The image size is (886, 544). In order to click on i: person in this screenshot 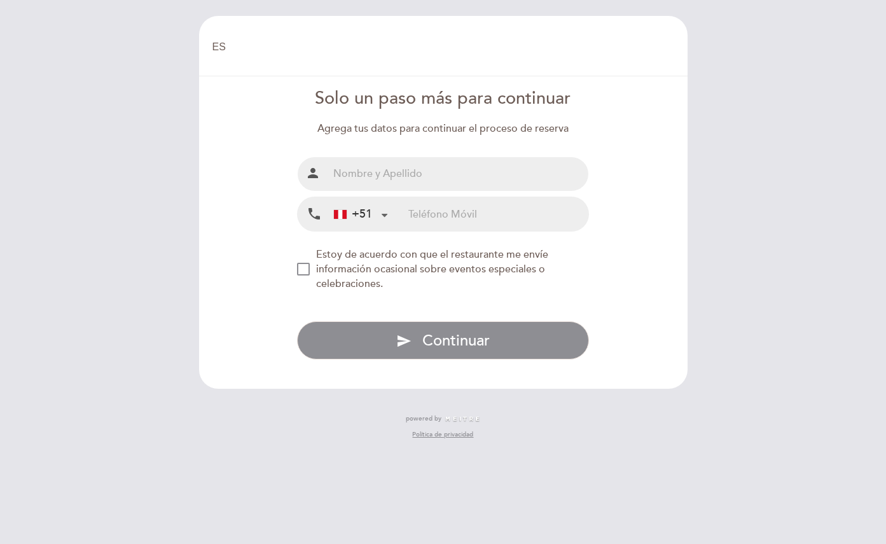, I will do `click(313, 173)`.